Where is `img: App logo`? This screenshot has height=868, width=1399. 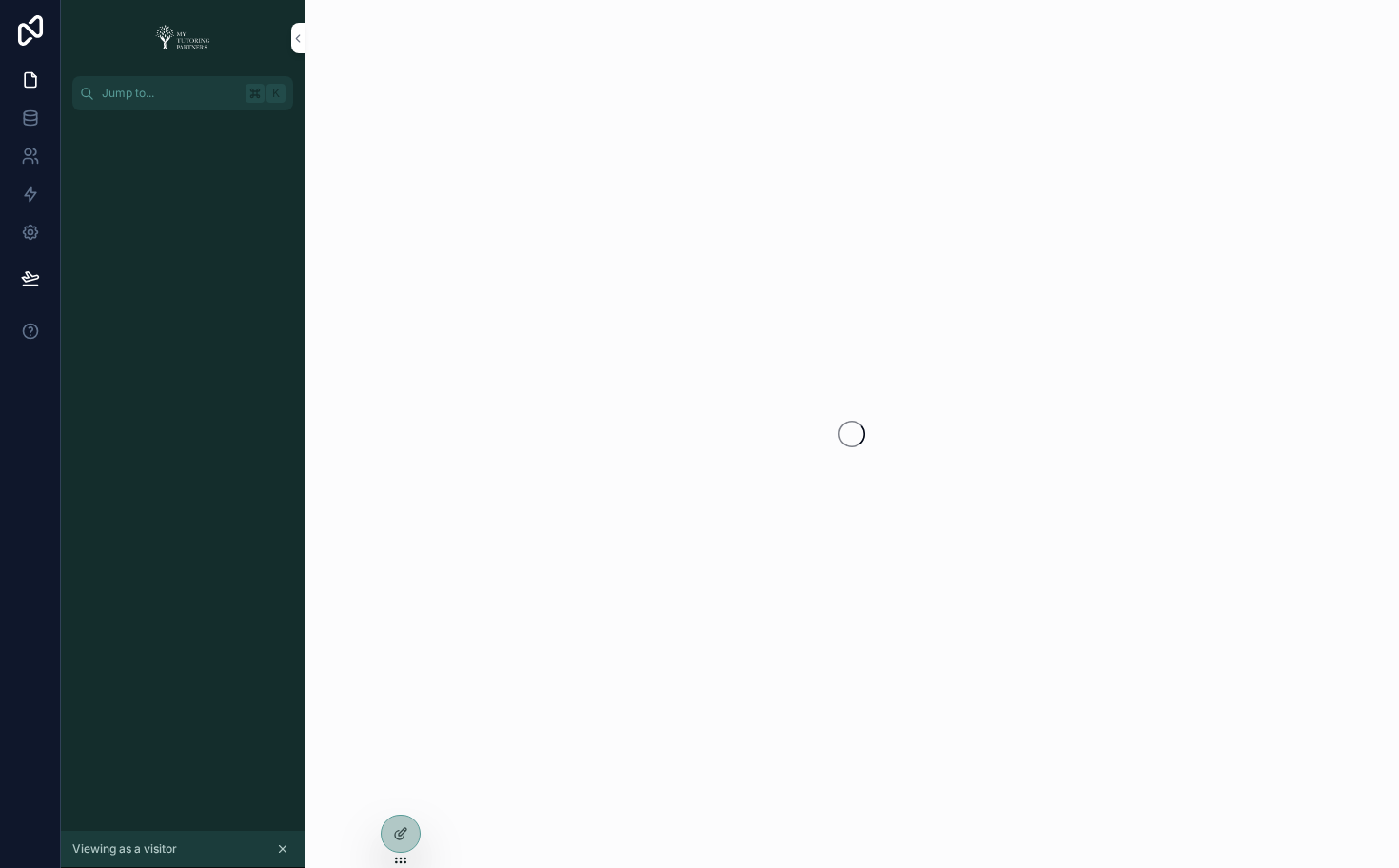 img: App logo is located at coordinates (183, 38).